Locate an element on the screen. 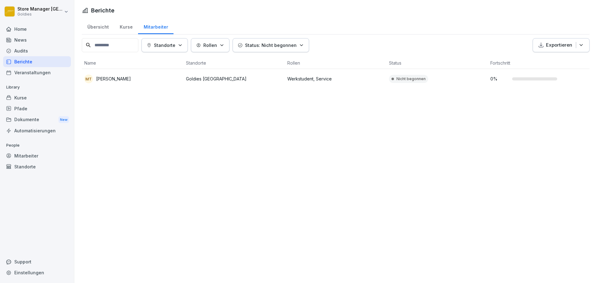 The height and width of the screenshot is (283, 597). p: Nicht begonnen is located at coordinates (411, 79).